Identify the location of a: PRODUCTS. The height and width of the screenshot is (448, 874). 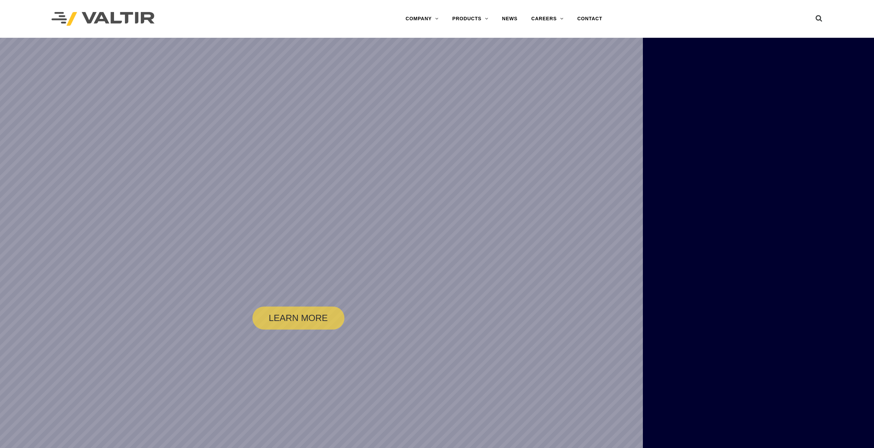
(470, 19).